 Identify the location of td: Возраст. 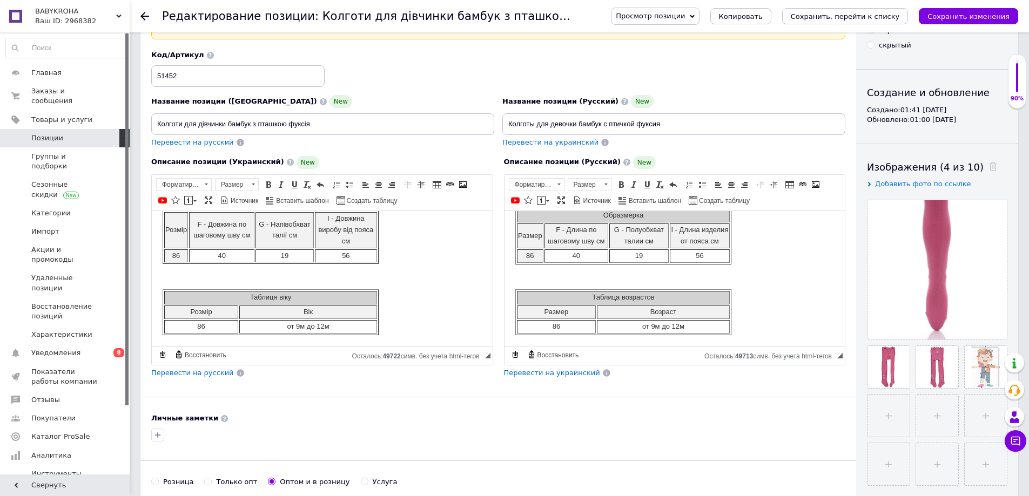
(159, 101).